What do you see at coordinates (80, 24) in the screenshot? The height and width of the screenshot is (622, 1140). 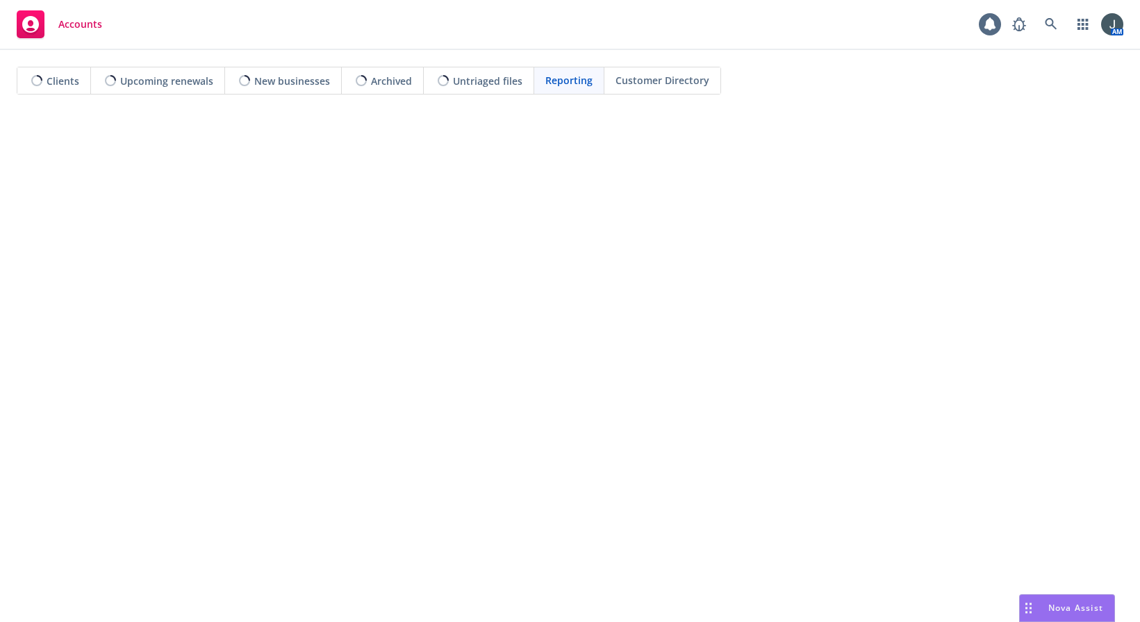 I see `span: Accounts` at bounding box center [80, 24].